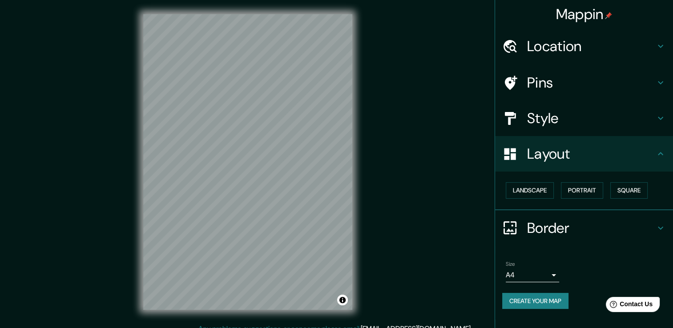 The width and height of the screenshot is (673, 328). Describe the element at coordinates (584, 46) in the screenshot. I see `div: Location` at that location.